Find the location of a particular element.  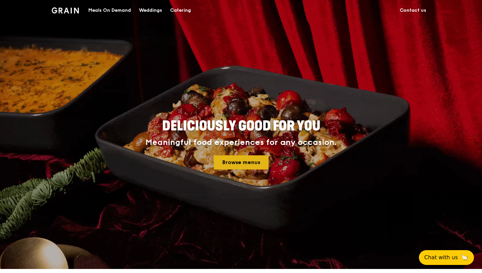

div: Meals On Demand is located at coordinates (110, 10).